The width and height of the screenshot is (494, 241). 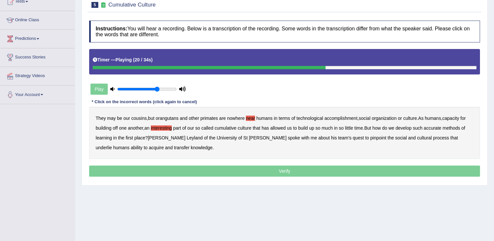 I want to click on b: another, so click(x=135, y=128).